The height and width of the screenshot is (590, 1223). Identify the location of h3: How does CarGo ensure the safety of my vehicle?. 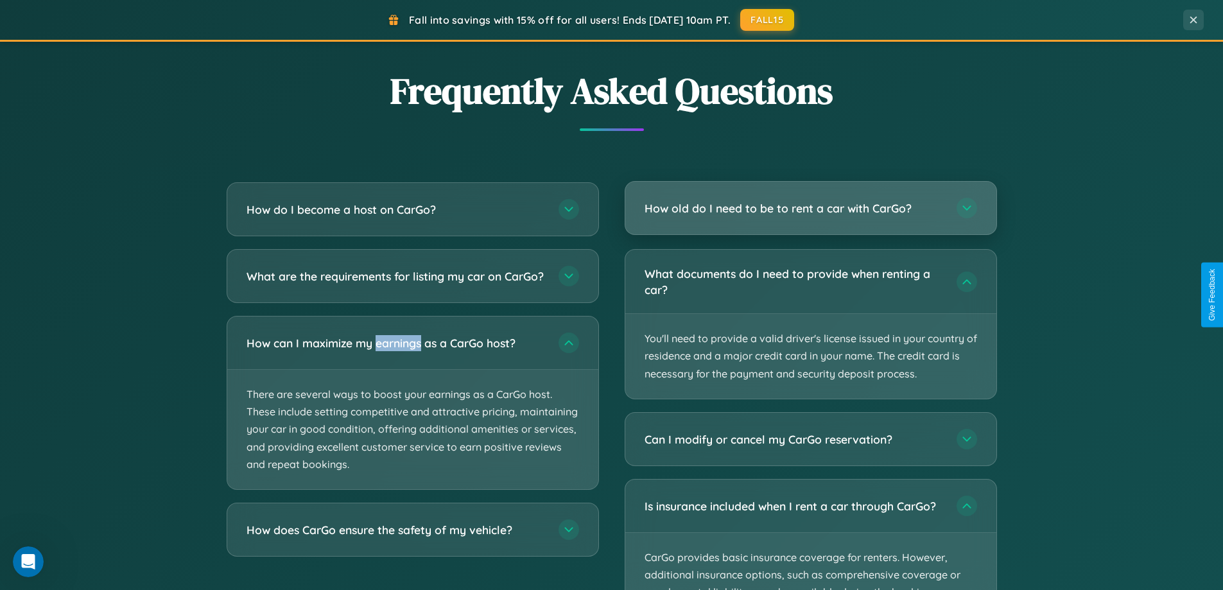
(396, 530).